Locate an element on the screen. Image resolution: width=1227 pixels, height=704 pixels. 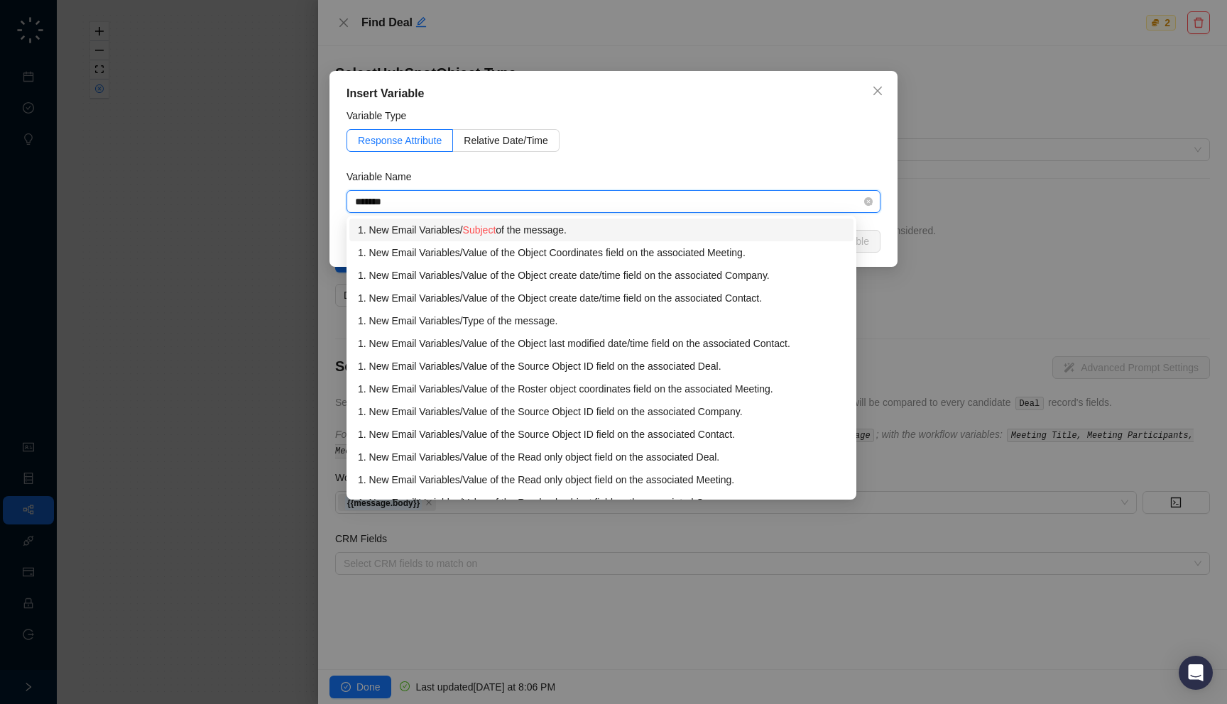
div: 1. New Email Variables / Value of the Read only object field on the associated Deal. is located at coordinates (601, 457).